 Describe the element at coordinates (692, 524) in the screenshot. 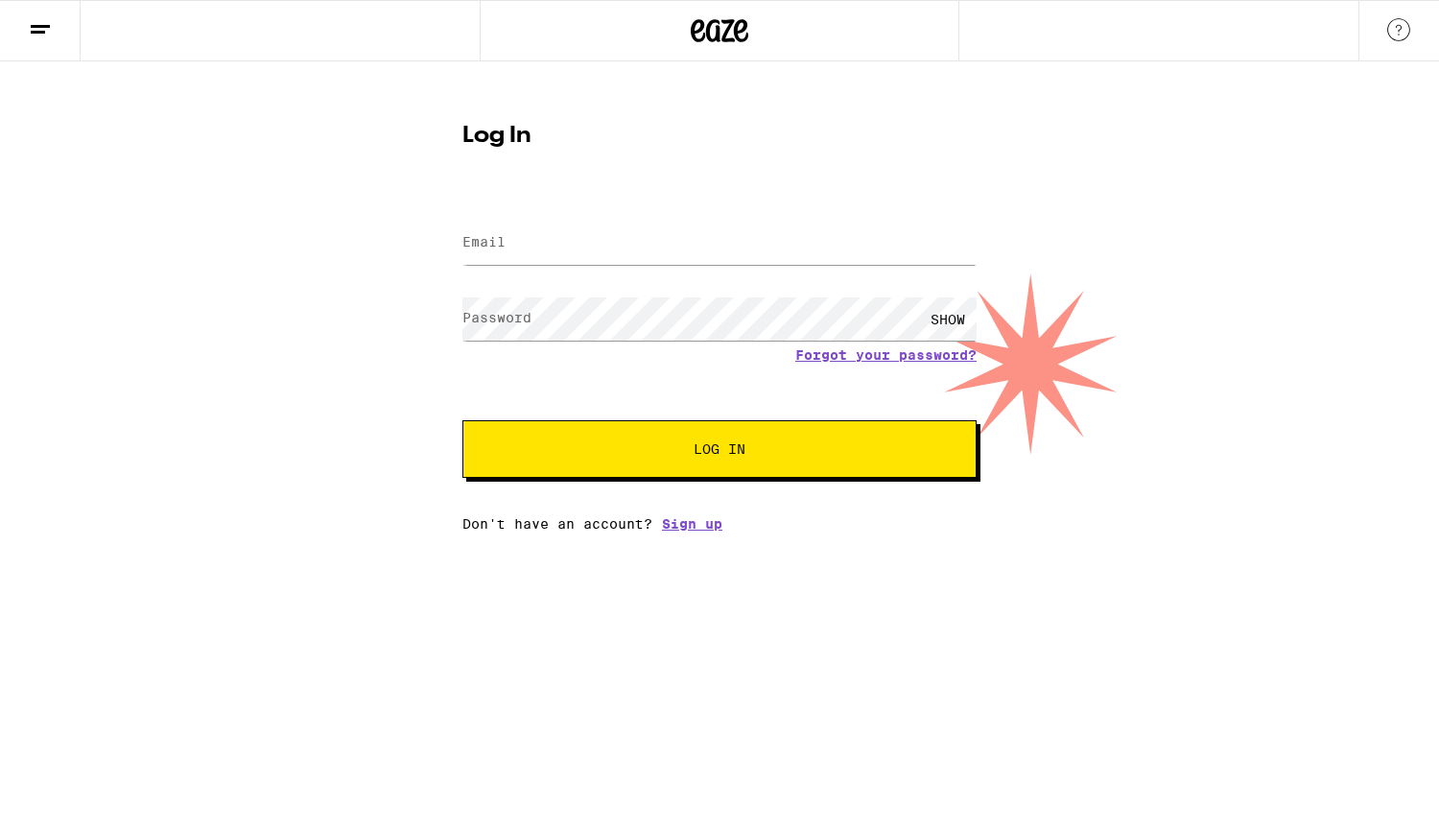

I see `a: Sign up` at that location.